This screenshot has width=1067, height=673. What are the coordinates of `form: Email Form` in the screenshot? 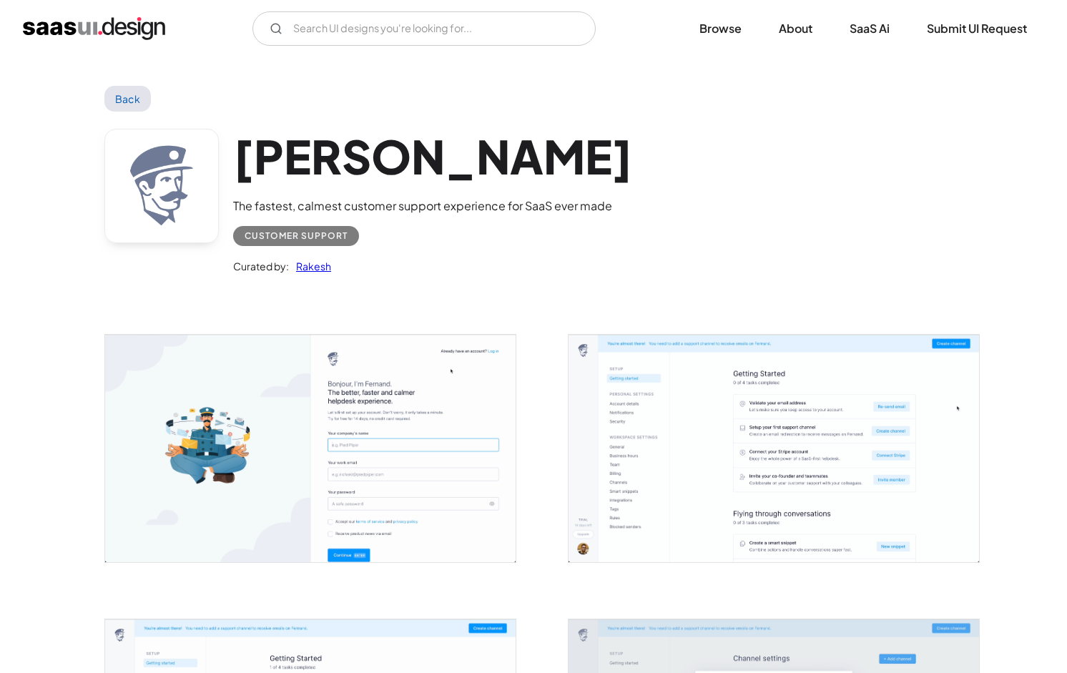 It's located at (424, 29).